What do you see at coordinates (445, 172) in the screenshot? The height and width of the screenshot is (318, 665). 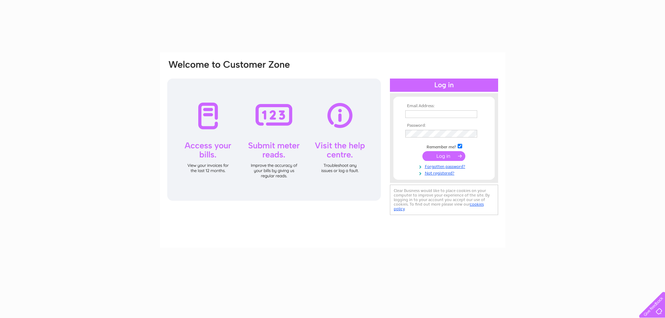 I see `a: Not registered?` at bounding box center [445, 172].